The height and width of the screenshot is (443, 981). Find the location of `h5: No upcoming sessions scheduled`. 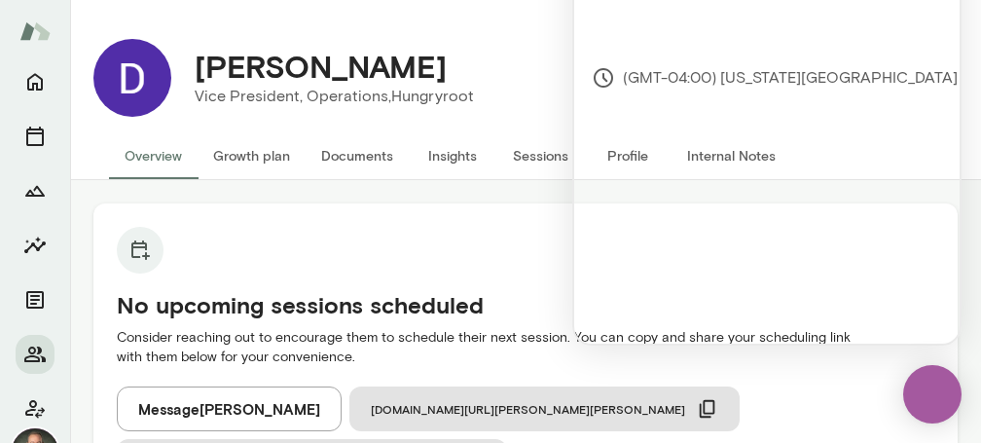

h5: No upcoming sessions scheduled is located at coordinates (525, 305).